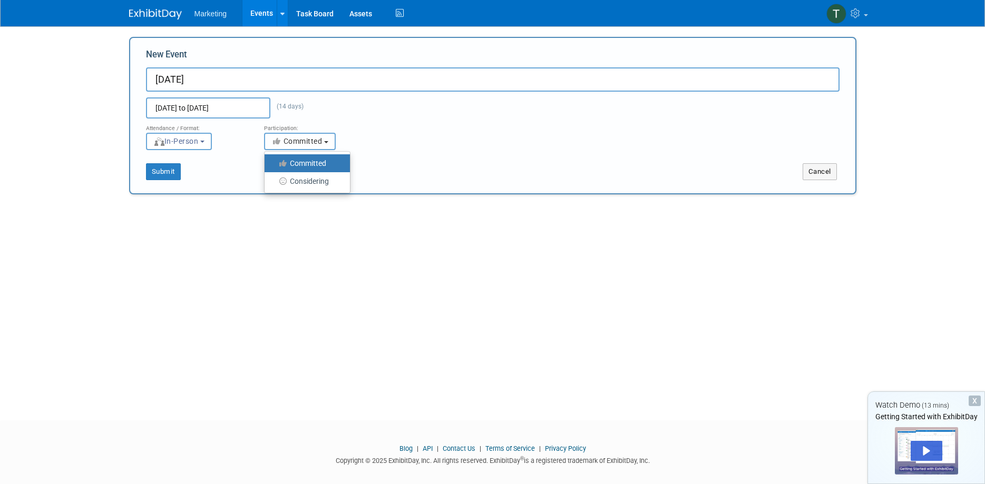  Describe the element at coordinates (510, 449) in the screenshot. I see `a: Terms of Service` at that location.